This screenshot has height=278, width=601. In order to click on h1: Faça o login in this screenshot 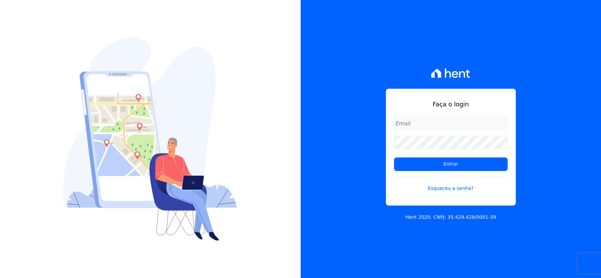, I will do `click(451, 104)`.